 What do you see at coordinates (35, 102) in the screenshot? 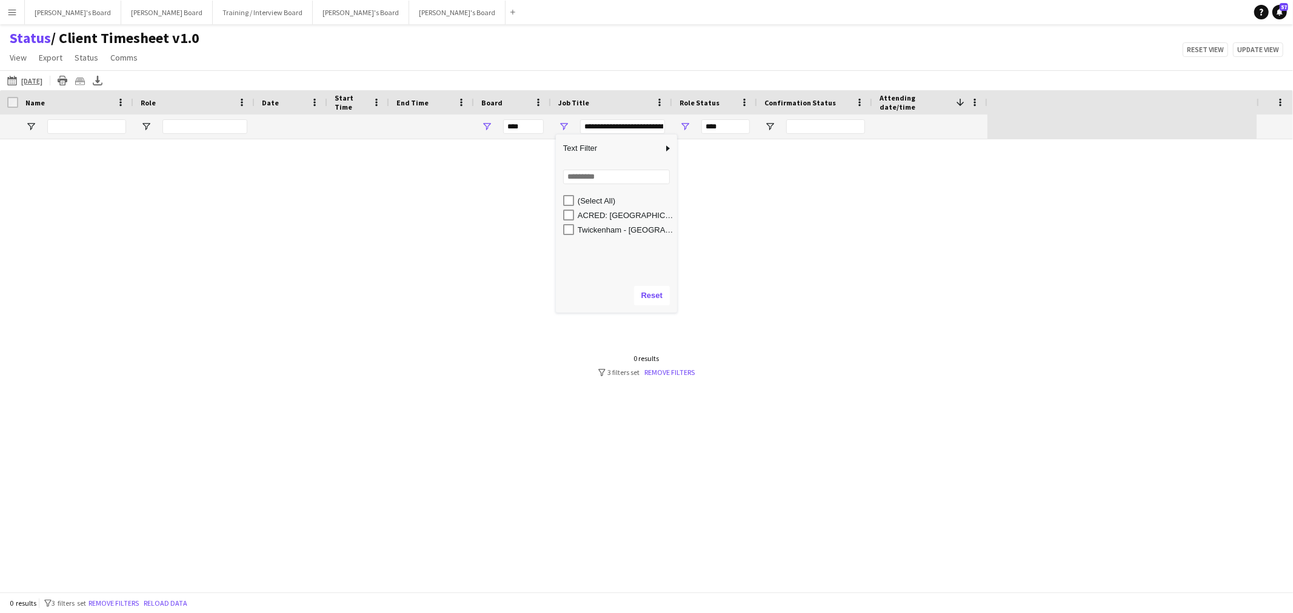
I see `span: Name` at bounding box center [35, 102].